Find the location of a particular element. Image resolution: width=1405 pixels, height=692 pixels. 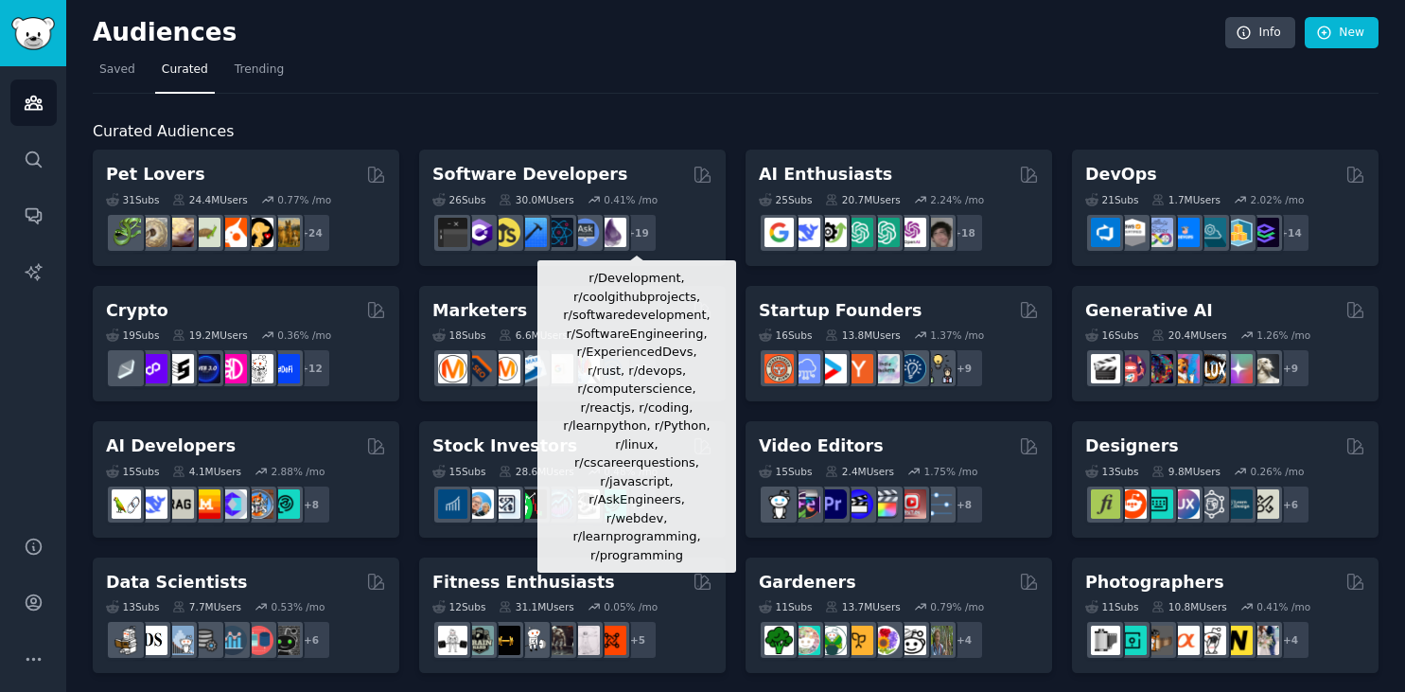

div: 1.75 % /mo is located at coordinates (951, 471).